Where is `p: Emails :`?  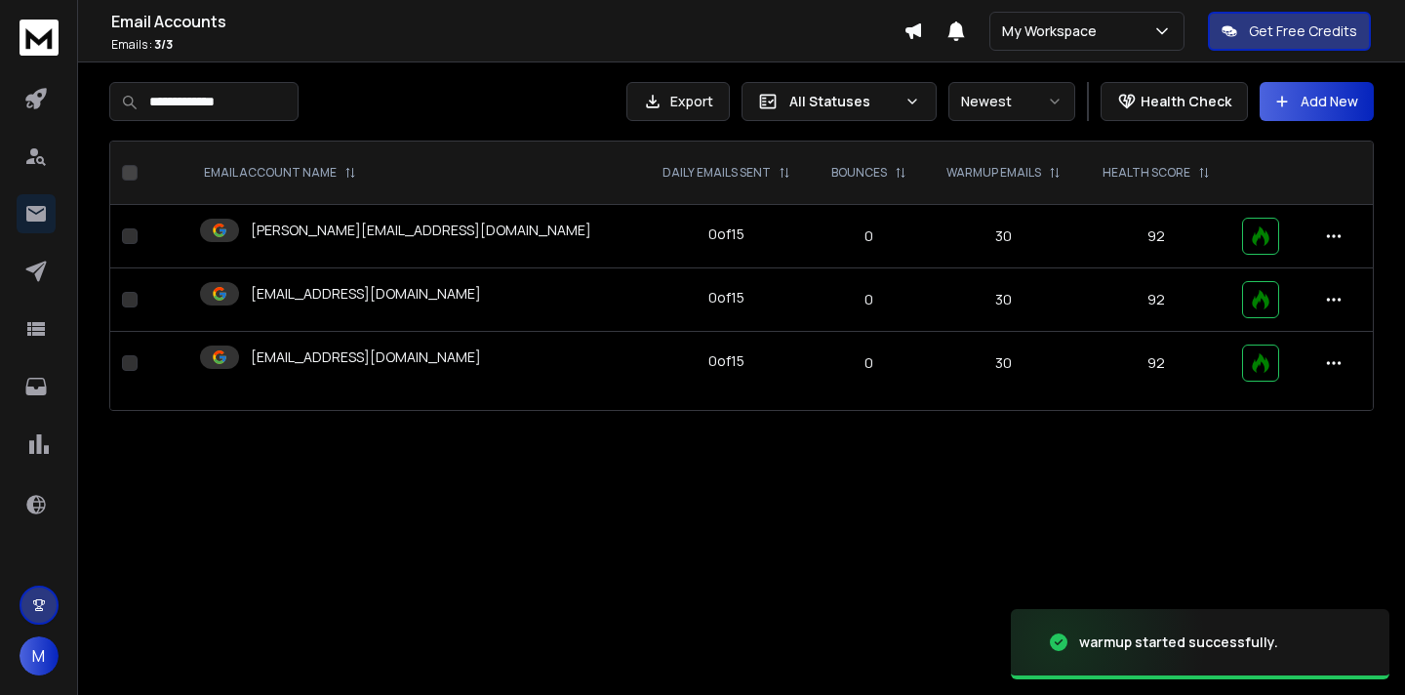
p: Emails : is located at coordinates (507, 45).